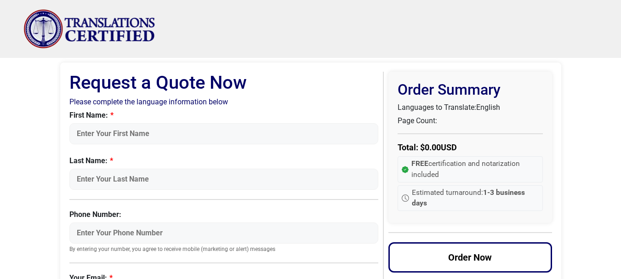 This screenshot has height=279, width=621. What do you see at coordinates (470, 108) in the screenshot?
I see `p: Languages to Translate:` at bounding box center [470, 108].